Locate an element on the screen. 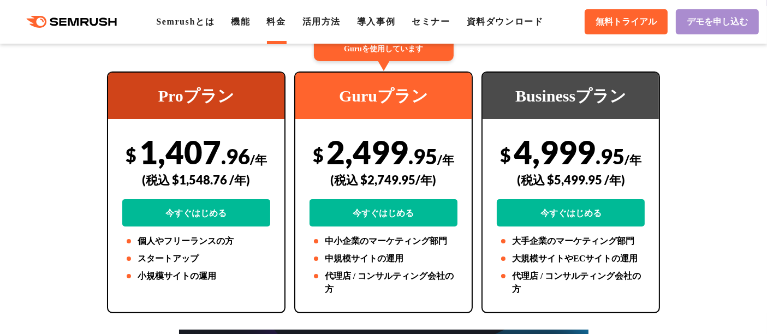  a: 機能 is located at coordinates (240, 21).